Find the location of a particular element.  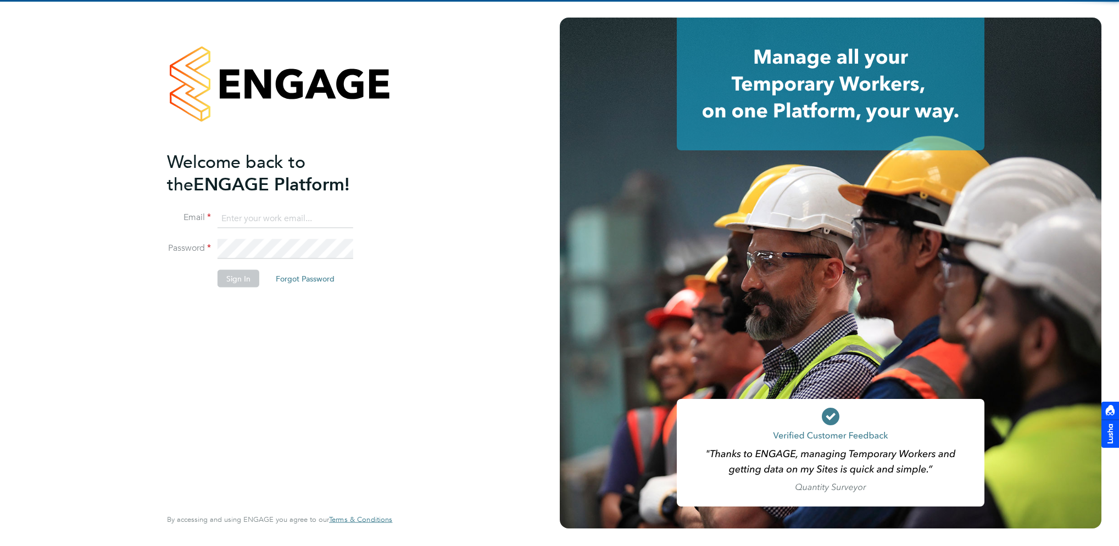

span: Terms & Conditions is located at coordinates (360, 520).